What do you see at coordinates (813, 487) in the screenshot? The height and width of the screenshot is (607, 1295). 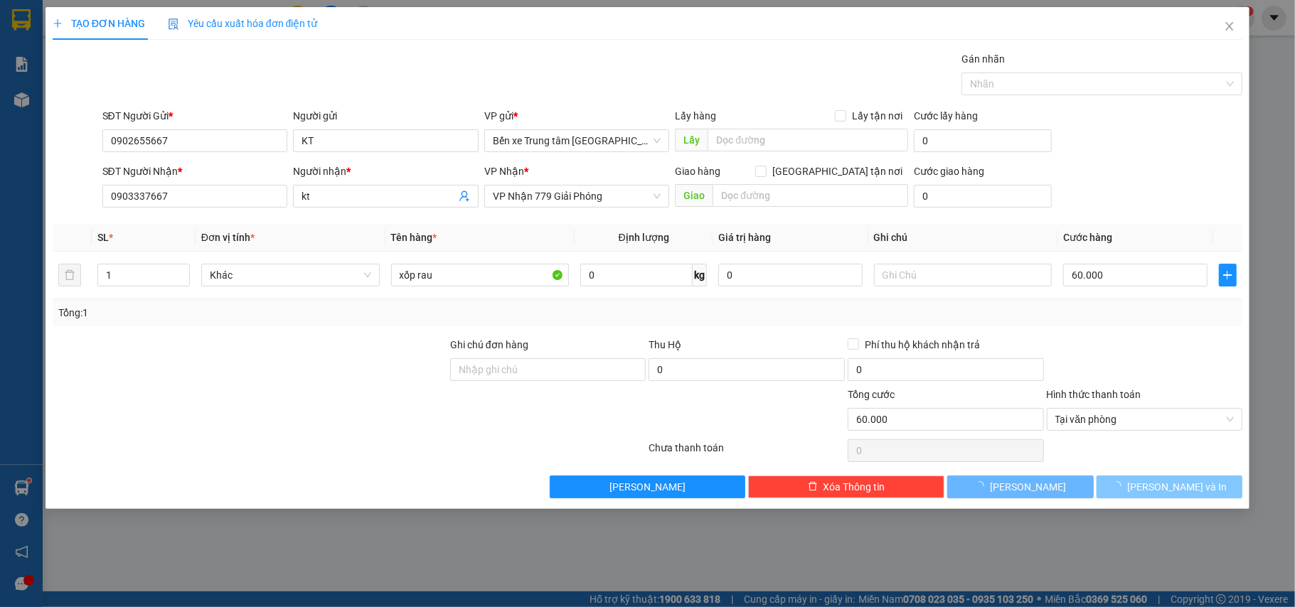 I see `span: delete` at bounding box center [813, 487].